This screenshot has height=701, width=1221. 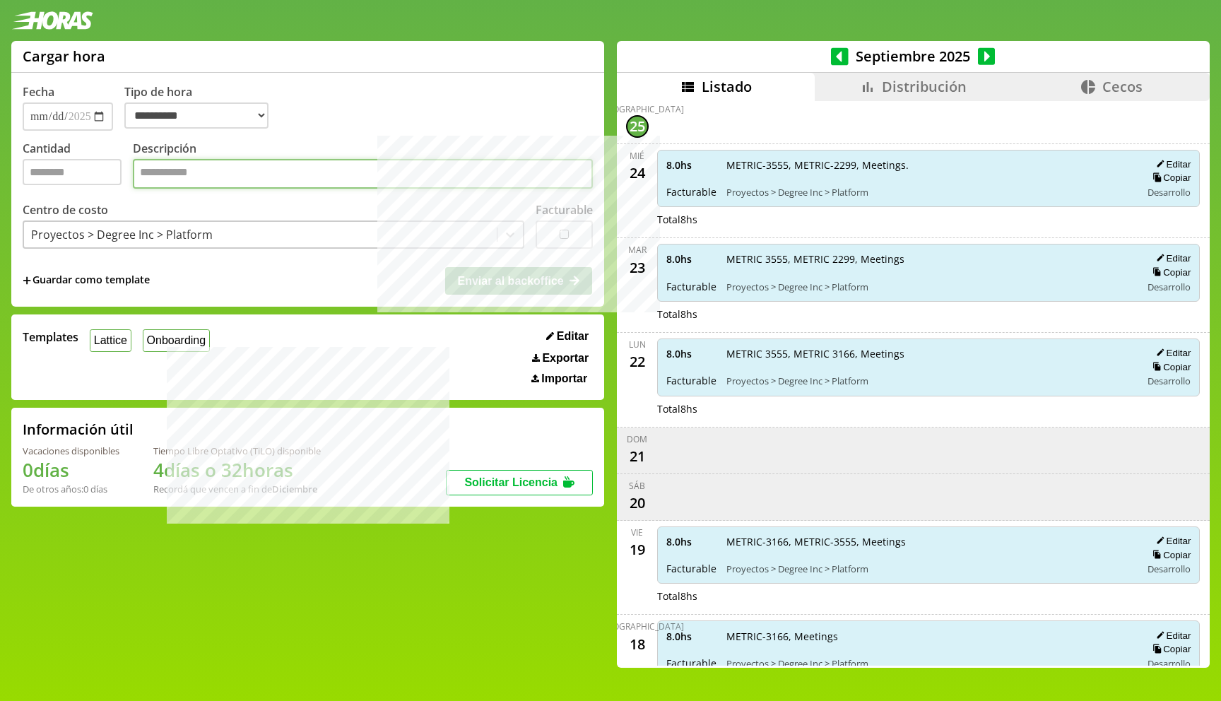 What do you see at coordinates (71, 451) in the screenshot?
I see `div: Vacaciones disponibles` at bounding box center [71, 451].